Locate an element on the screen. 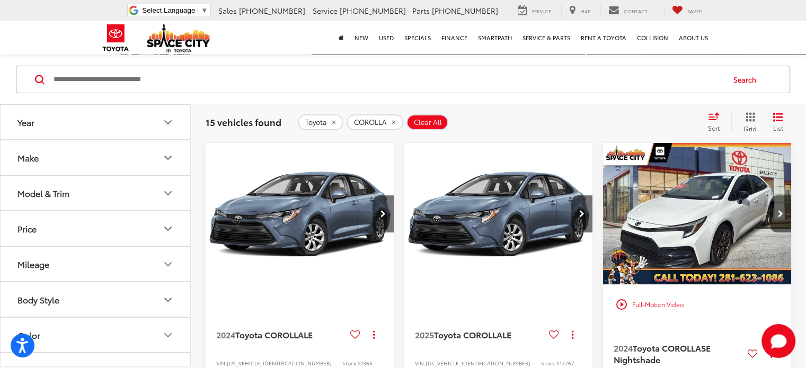 The height and width of the screenshot is (368, 806). button: MileageMileage is located at coordinates (96, 264).